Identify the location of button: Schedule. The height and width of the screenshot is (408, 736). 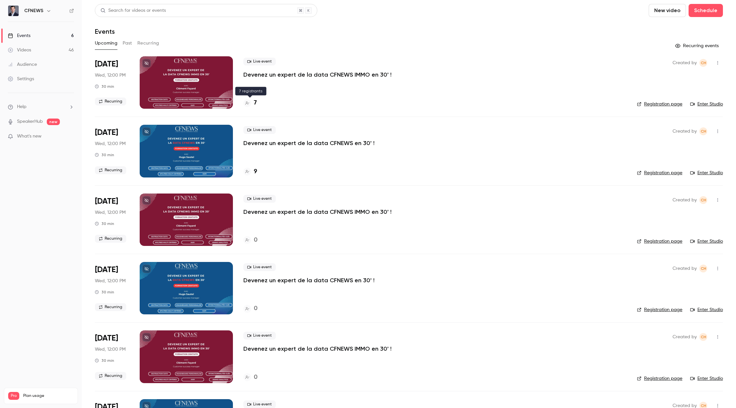
(706, 10).